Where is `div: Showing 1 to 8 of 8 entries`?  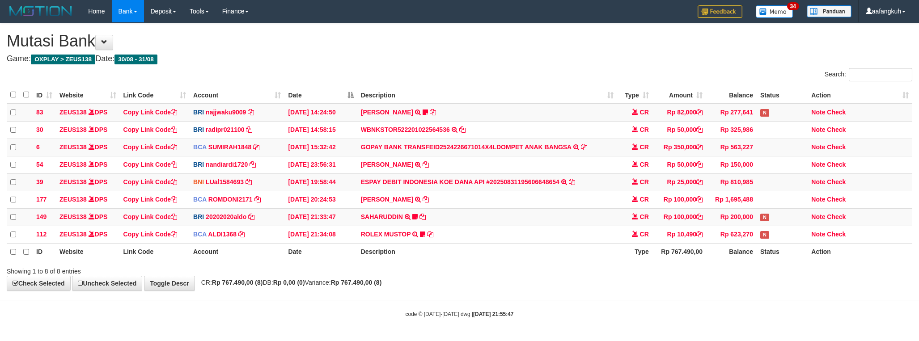 div: Showing 1 to 8 of 8 entries is located at coordinates (191, 270).